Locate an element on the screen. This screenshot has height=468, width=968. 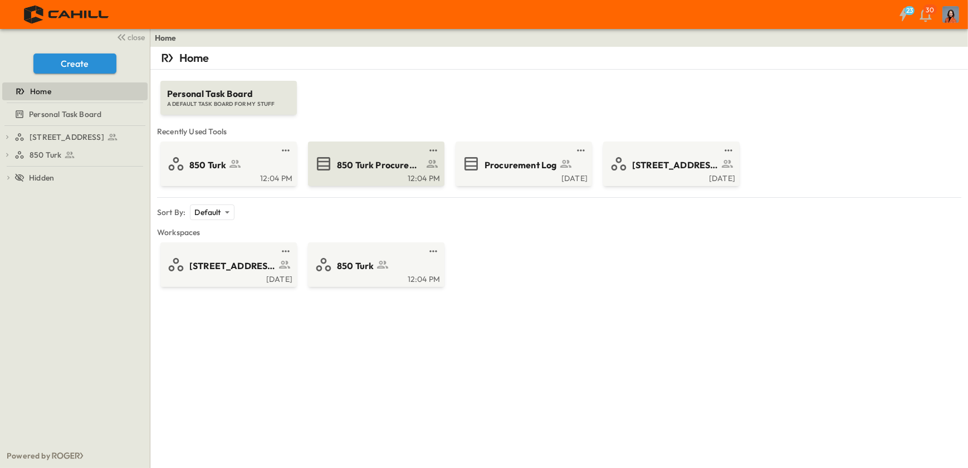
a: Procurement Log is located at coordinates (523, 164).